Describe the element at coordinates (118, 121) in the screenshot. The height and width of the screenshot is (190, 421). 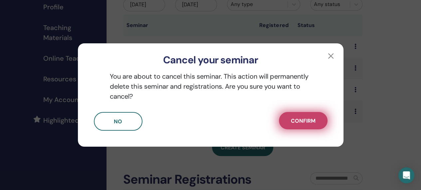
I see `span: No` at that location.